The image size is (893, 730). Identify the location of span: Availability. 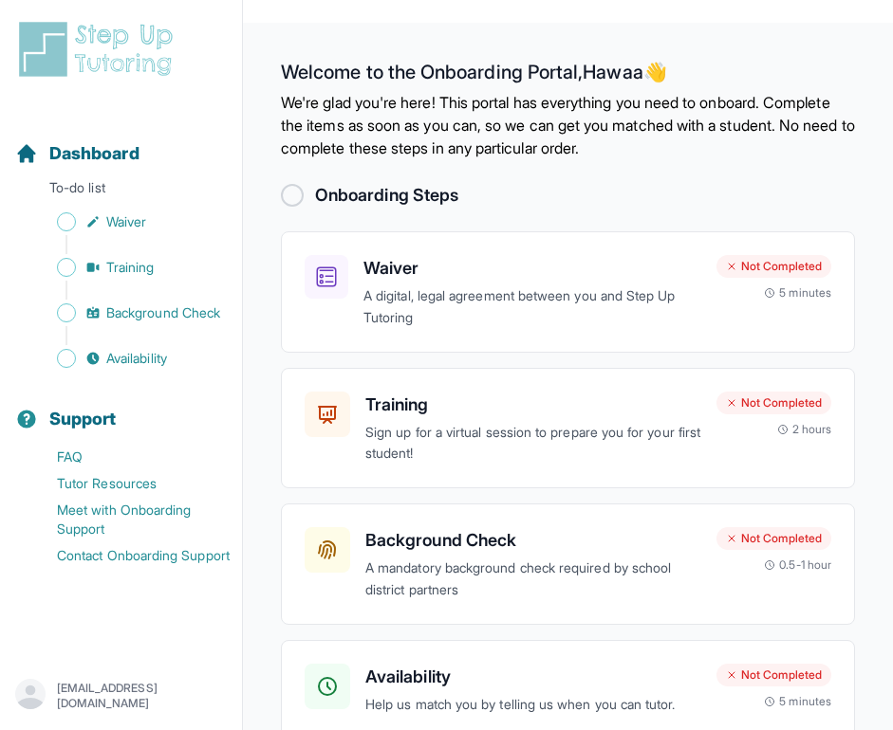
(137, 359).